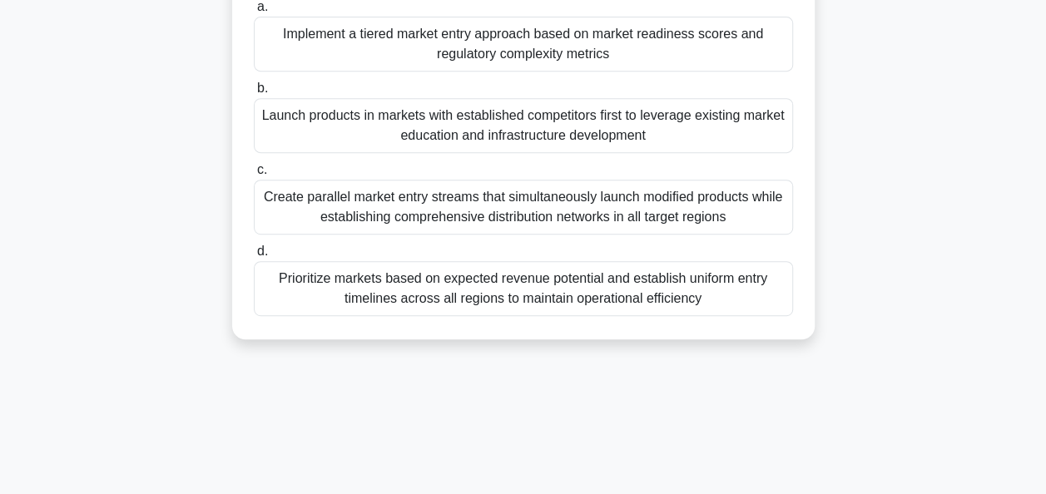 The image size is (1046, 494). What do you see at coordinates (523, 289) in the screenshot?
I see `div: Prioritize markets based on expected revenue potential and establish uniform entry timelines acro...` at bounding box center [523, 289].